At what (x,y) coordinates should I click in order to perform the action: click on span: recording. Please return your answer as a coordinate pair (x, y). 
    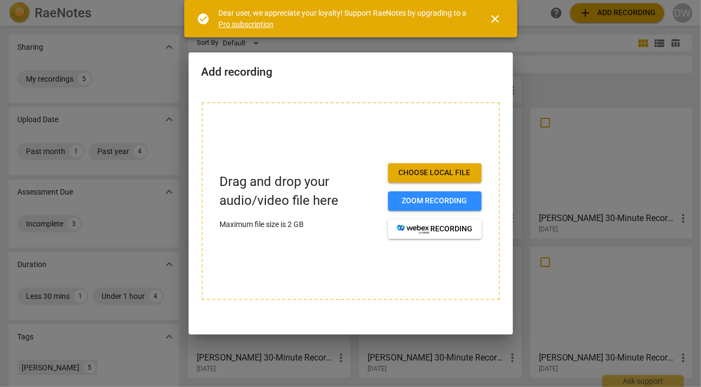
    Looking at the image, I should click on (434, 229).